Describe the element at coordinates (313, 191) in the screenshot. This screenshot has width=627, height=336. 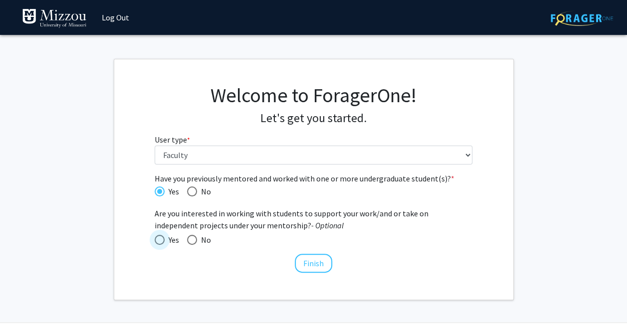
I see `mat-radio-group: Have you previously mentored and worked with one or more undergraduate student(s)?` at that location.